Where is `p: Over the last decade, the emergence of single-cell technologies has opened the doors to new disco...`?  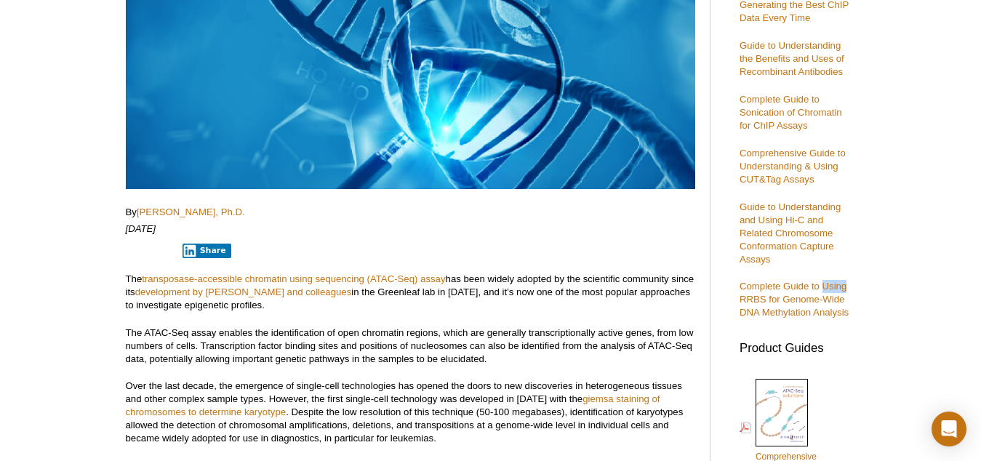
p: Over the last decade, the emergence of single-cell technologies has opened the doors to new disco... is located at coordinates (410, 412).